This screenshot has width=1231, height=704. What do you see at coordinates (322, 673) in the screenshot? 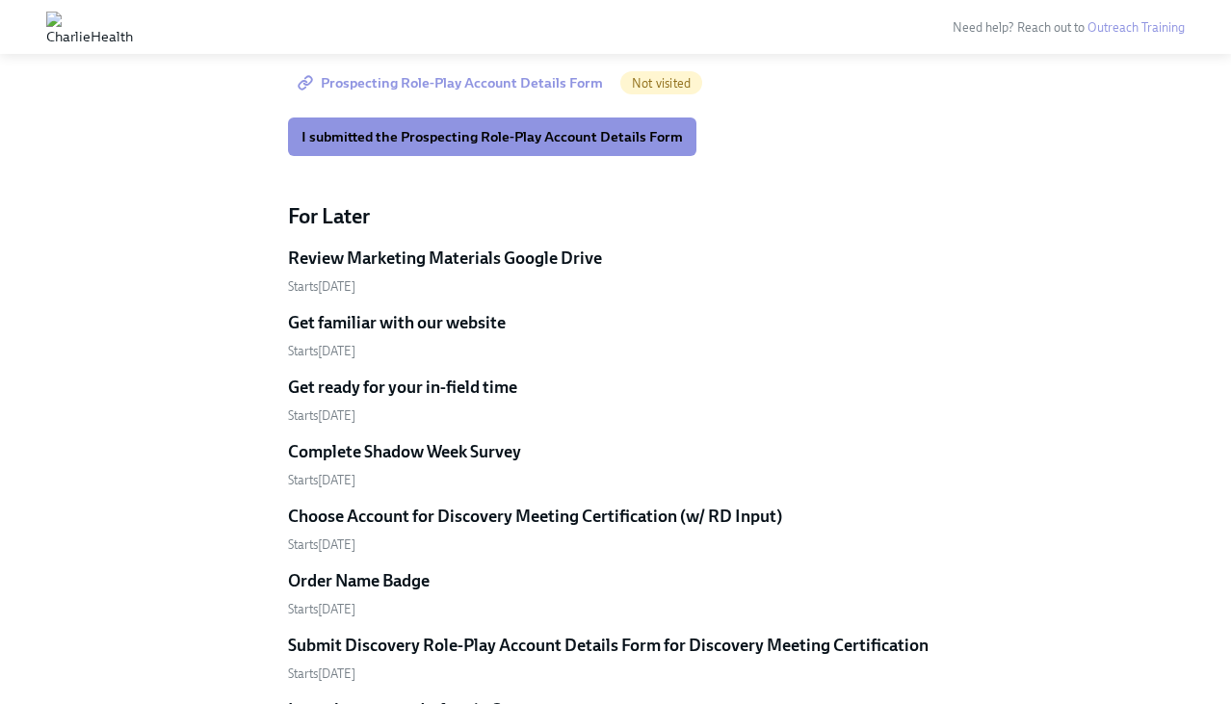
I see `span: Thursday, September 11th 2025, 10:00 am` at bounding box center [322, 673].